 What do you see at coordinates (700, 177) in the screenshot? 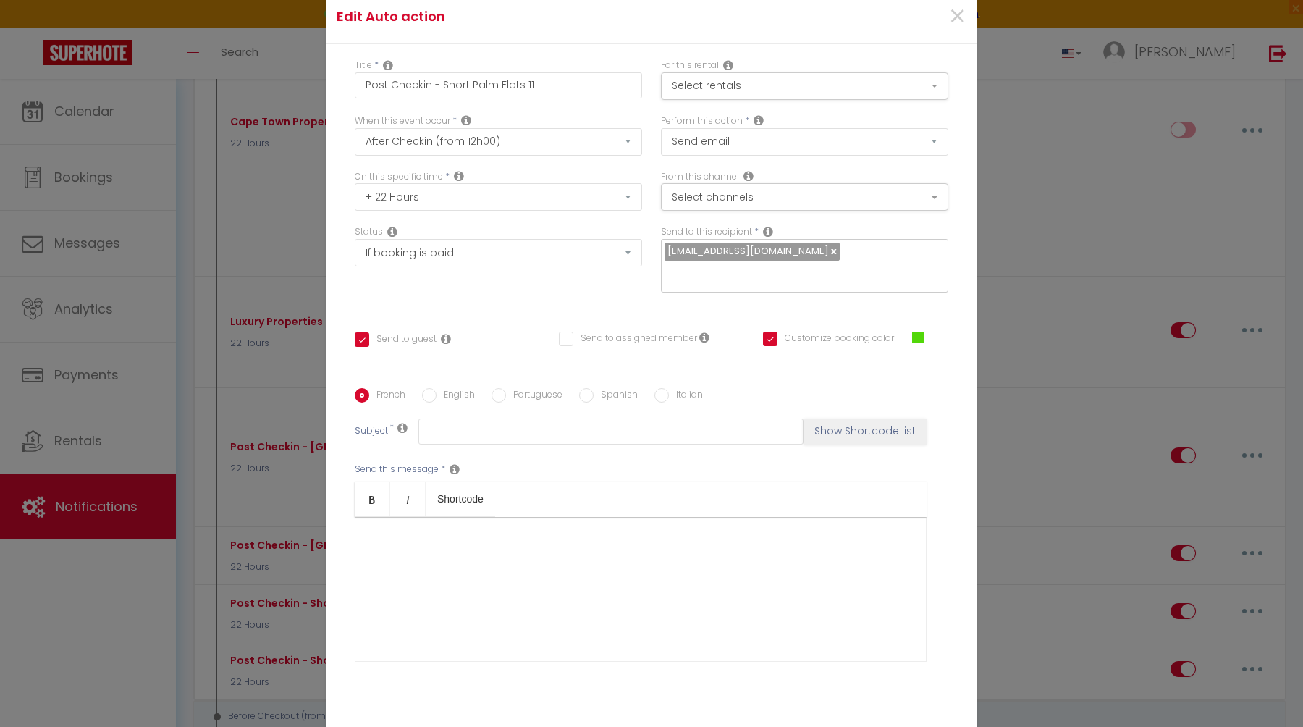
I see `label: From this channel` at bounding box center [700, 177].